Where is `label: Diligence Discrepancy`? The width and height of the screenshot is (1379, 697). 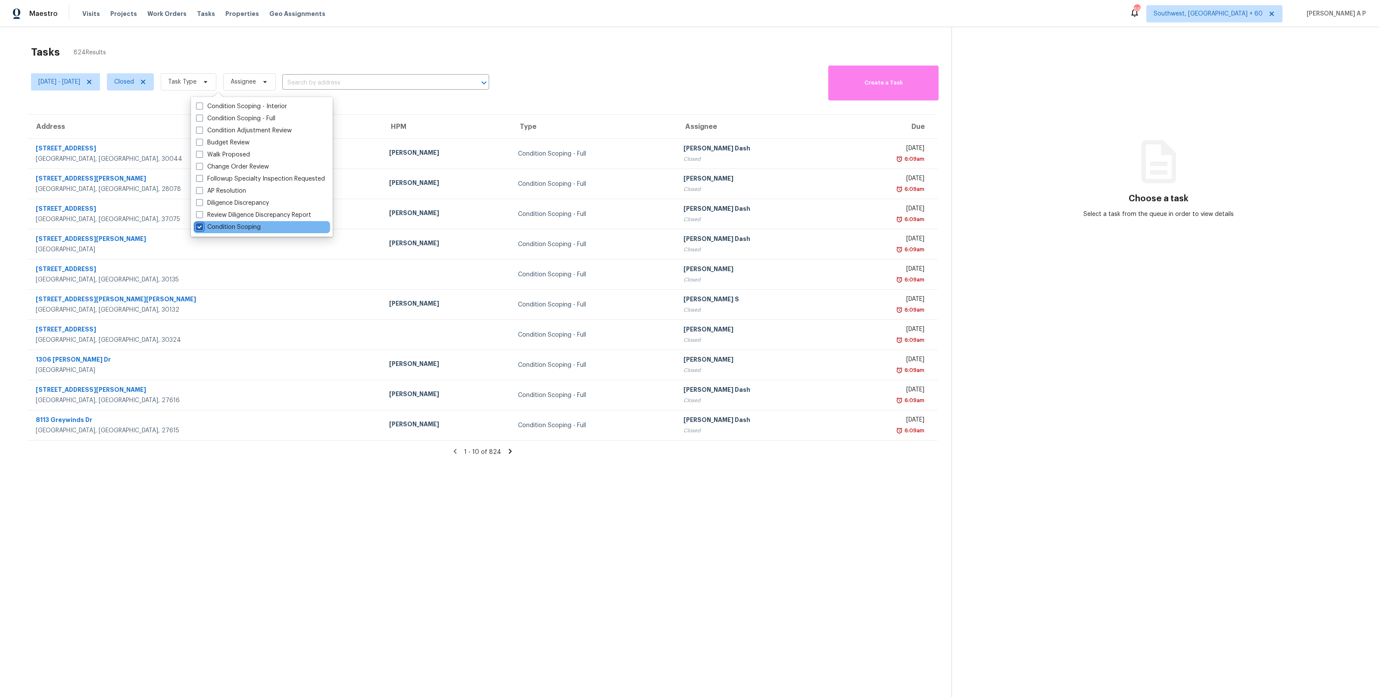 label: Diligence Discrepancy is located at coordinates (232, 203).